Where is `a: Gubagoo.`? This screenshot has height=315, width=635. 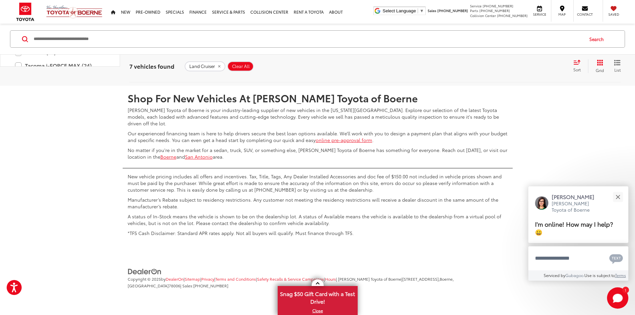 a: Gubagoo. is located at coordinates (575, 275).